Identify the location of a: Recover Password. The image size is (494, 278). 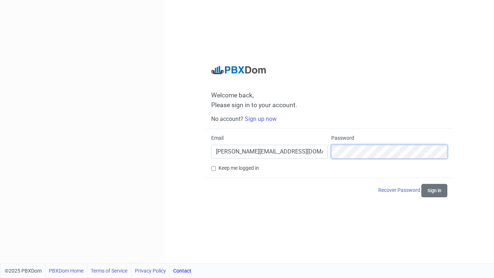
(400, 190).